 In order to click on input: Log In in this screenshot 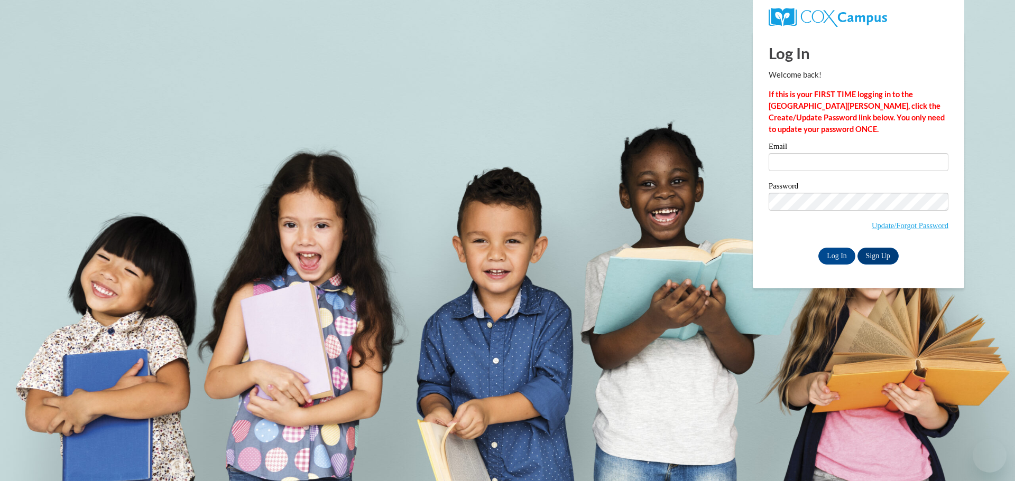, I will do `click(837, 256)`.